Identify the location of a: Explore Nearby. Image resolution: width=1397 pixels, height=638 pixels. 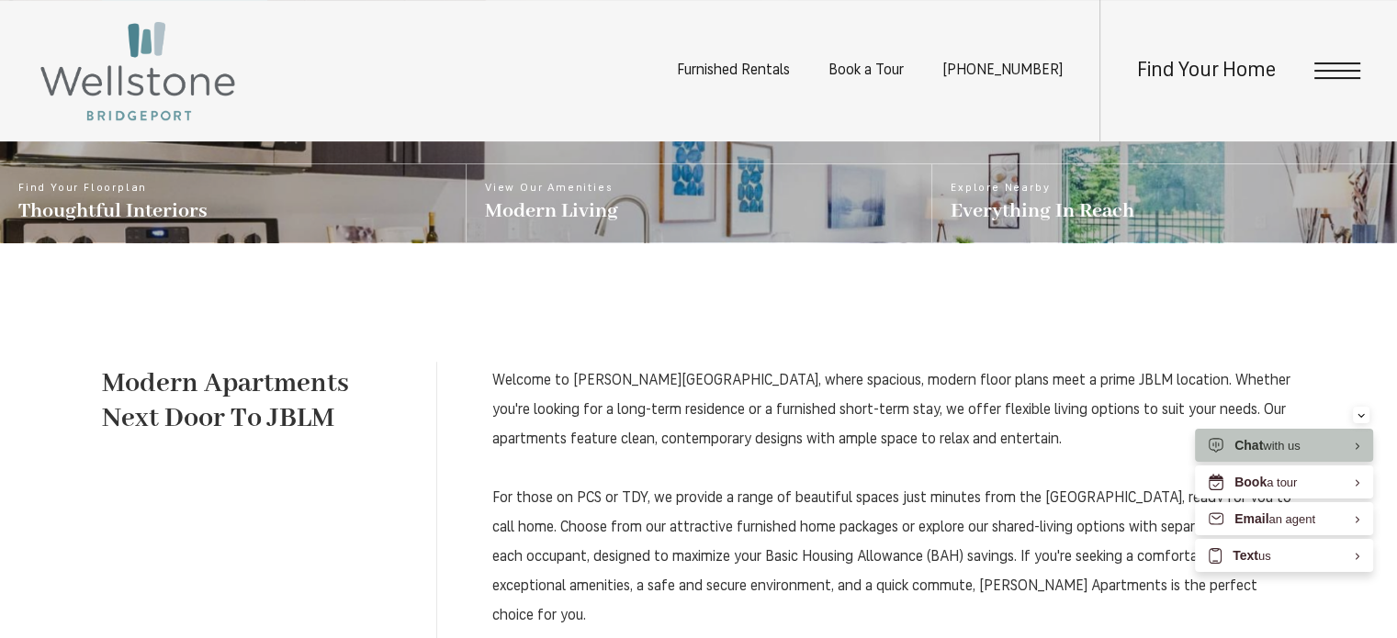
(1164, 203).